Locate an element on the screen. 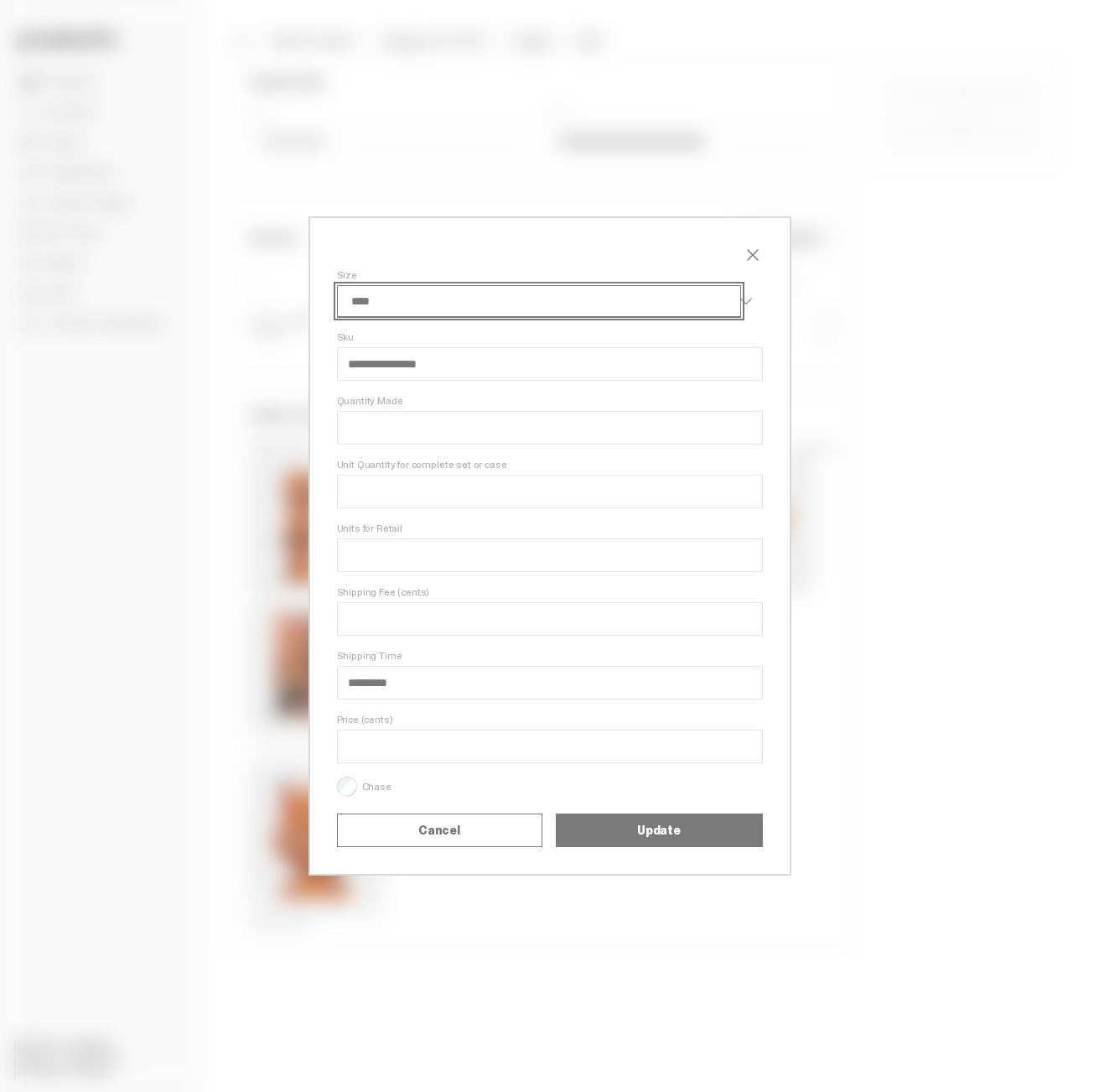  span: Unit Quantity for complete set or case is located at coordinates (550, 465).